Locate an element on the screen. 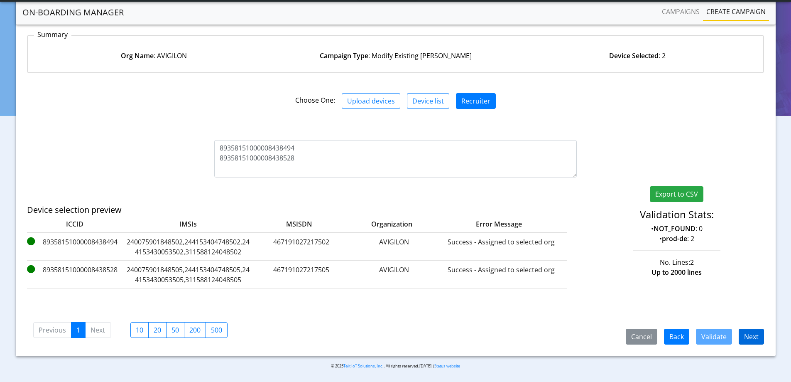 This screenshot has height=382, width=791. label: ICCID is located at coordinates (75, 224).